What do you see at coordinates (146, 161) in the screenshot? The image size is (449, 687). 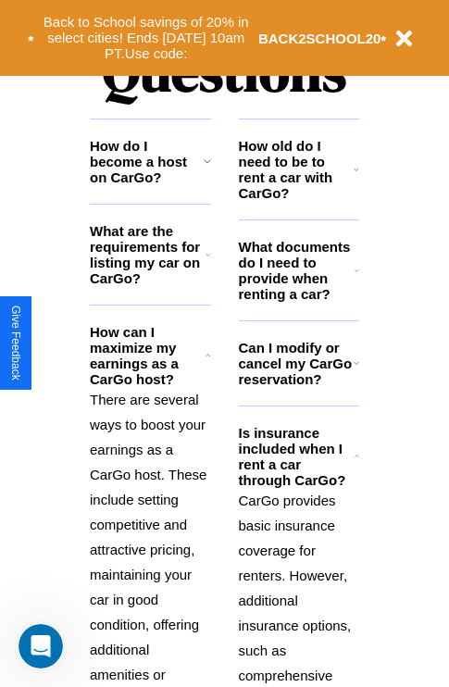 I see `h3: How do I become a host on CarGo?` at bounding box center [146, 161].